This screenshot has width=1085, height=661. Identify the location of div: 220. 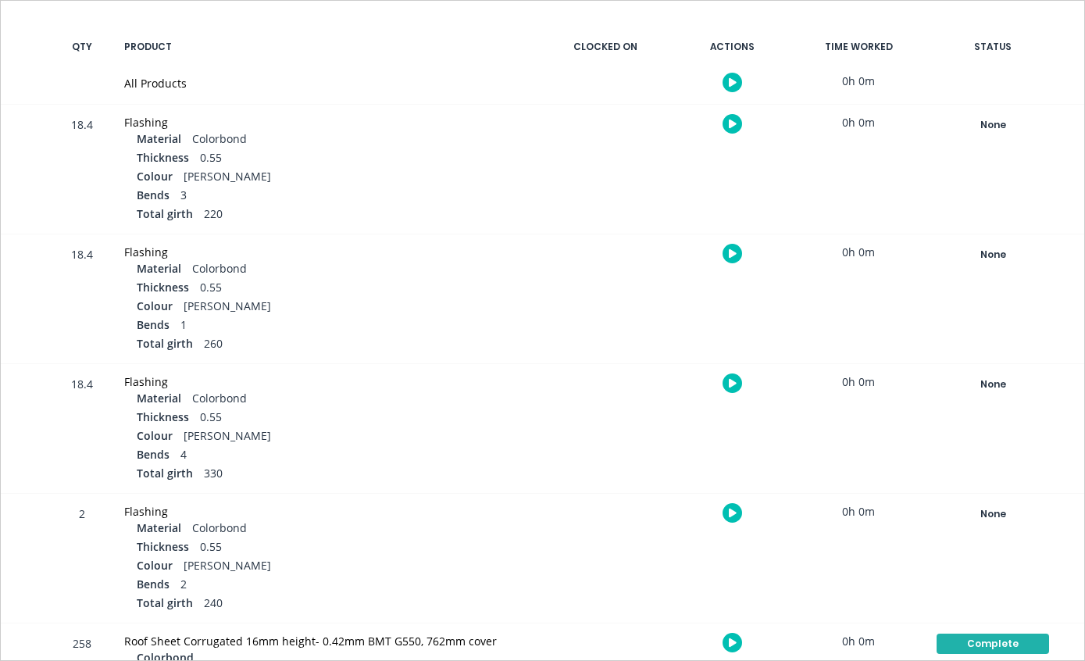
(332, 215).